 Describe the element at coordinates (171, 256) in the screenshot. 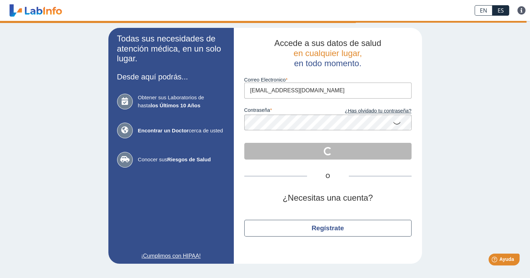

I see `a: ¡Cumplimos con HIPAA!` at that location.